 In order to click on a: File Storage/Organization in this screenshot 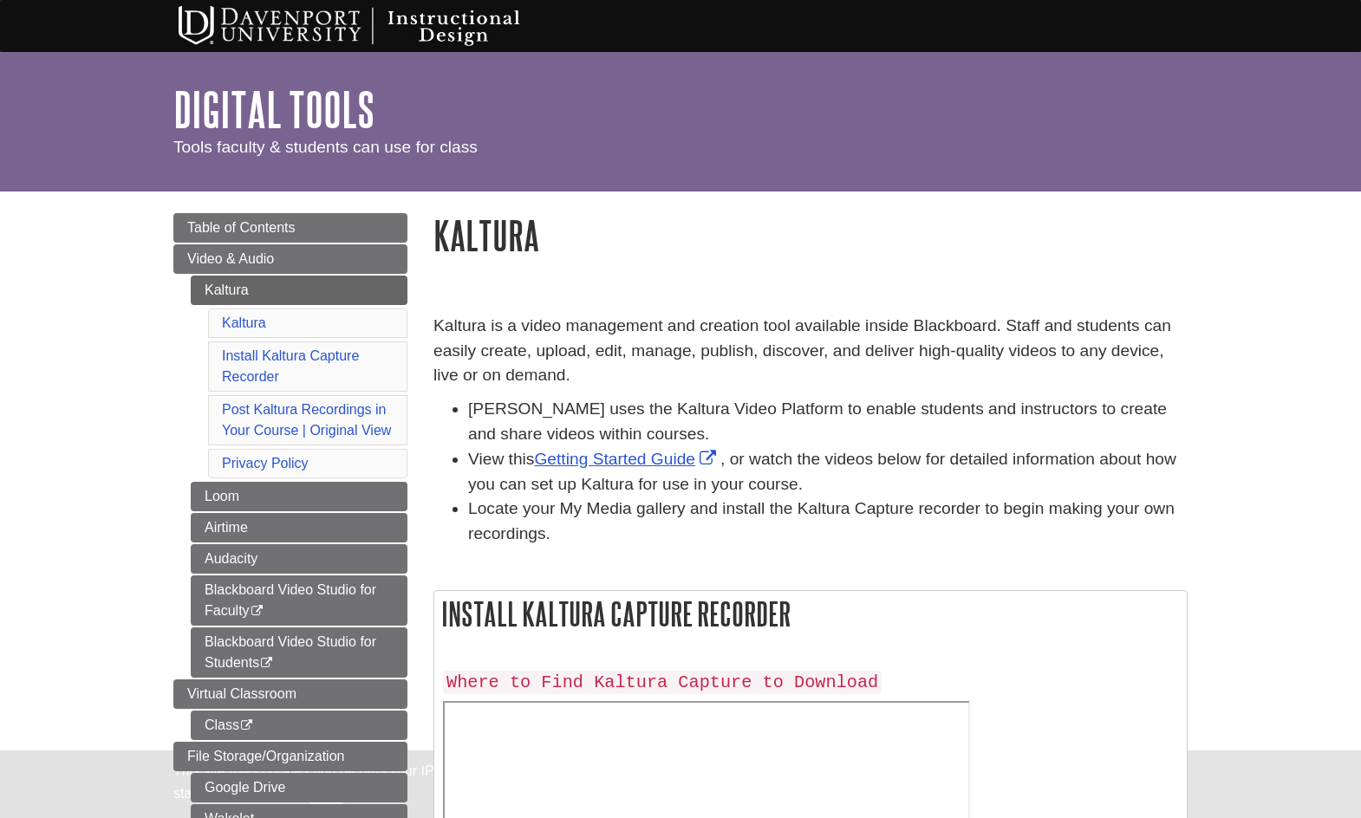, I will do `click(290, 757)`.